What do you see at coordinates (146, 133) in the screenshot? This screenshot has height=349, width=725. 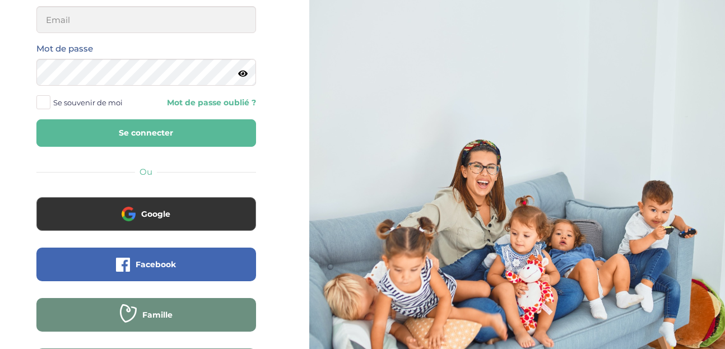 I see `button: Se connecter` at bounding box center [146, 133].